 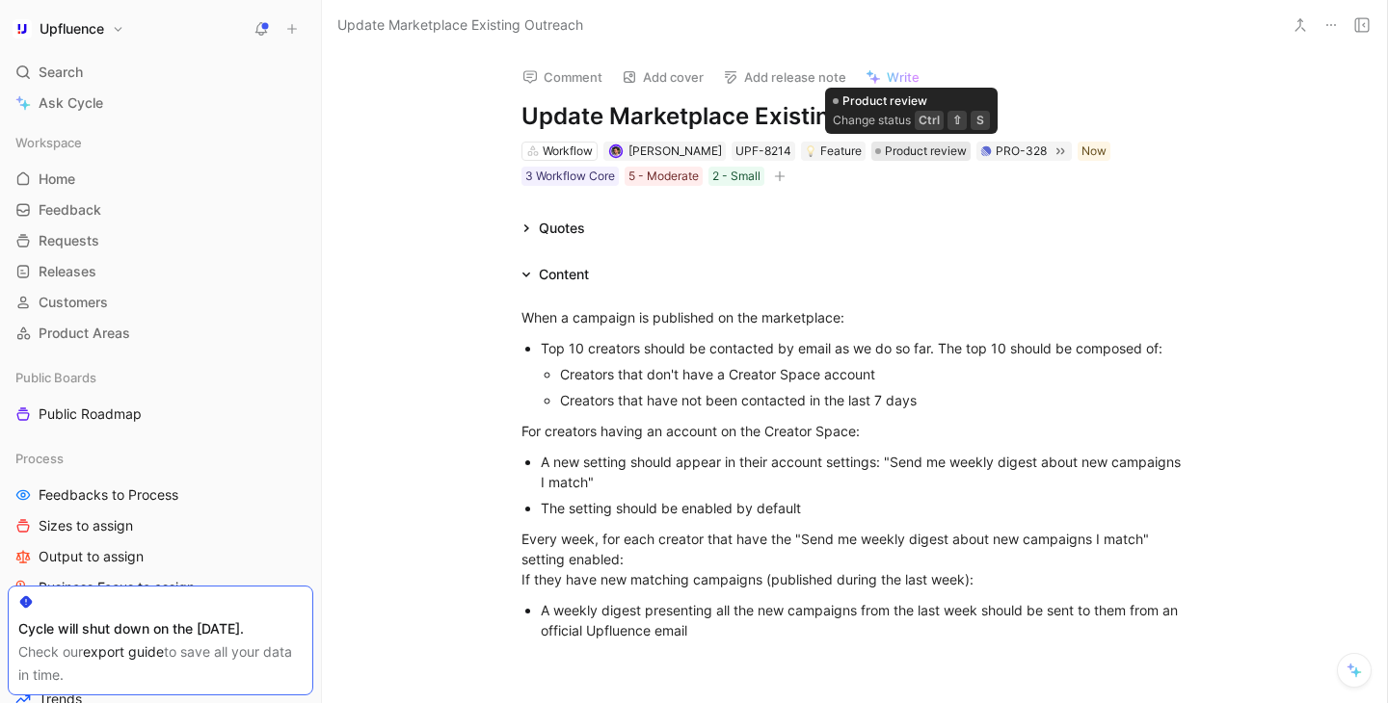 I want to click on span: Update Marketplace Existing Outreach, so click(x=460, y=25).